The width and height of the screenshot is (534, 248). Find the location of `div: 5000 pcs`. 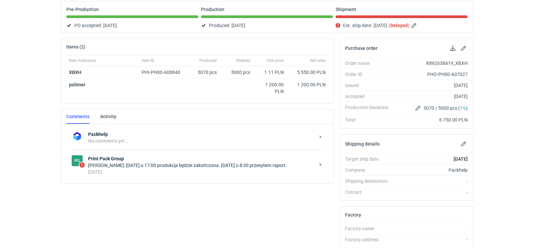

div: 5000 pcs is located at coordinates (236, 72).